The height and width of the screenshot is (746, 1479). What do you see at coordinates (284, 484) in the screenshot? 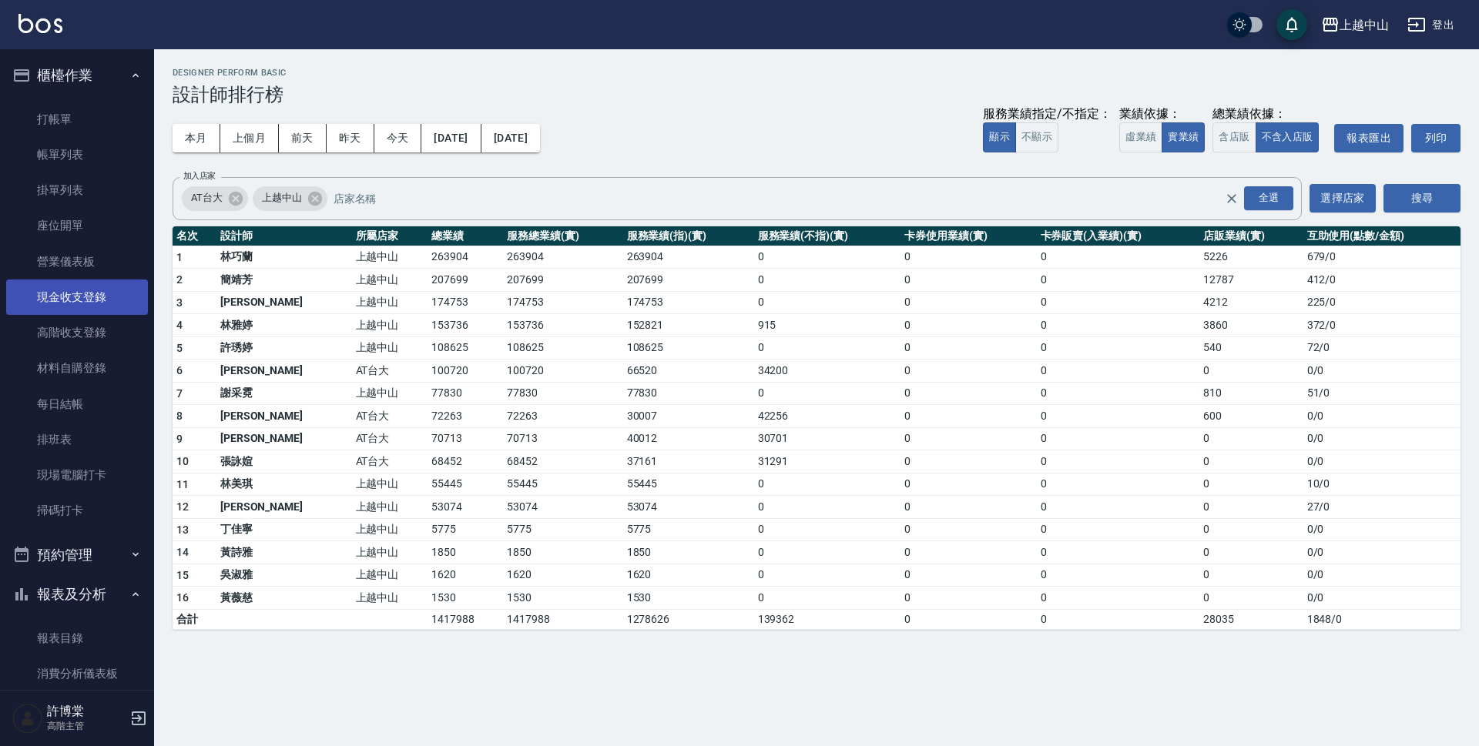
I see `td: 林美琪` at bounding box center [284, 484].